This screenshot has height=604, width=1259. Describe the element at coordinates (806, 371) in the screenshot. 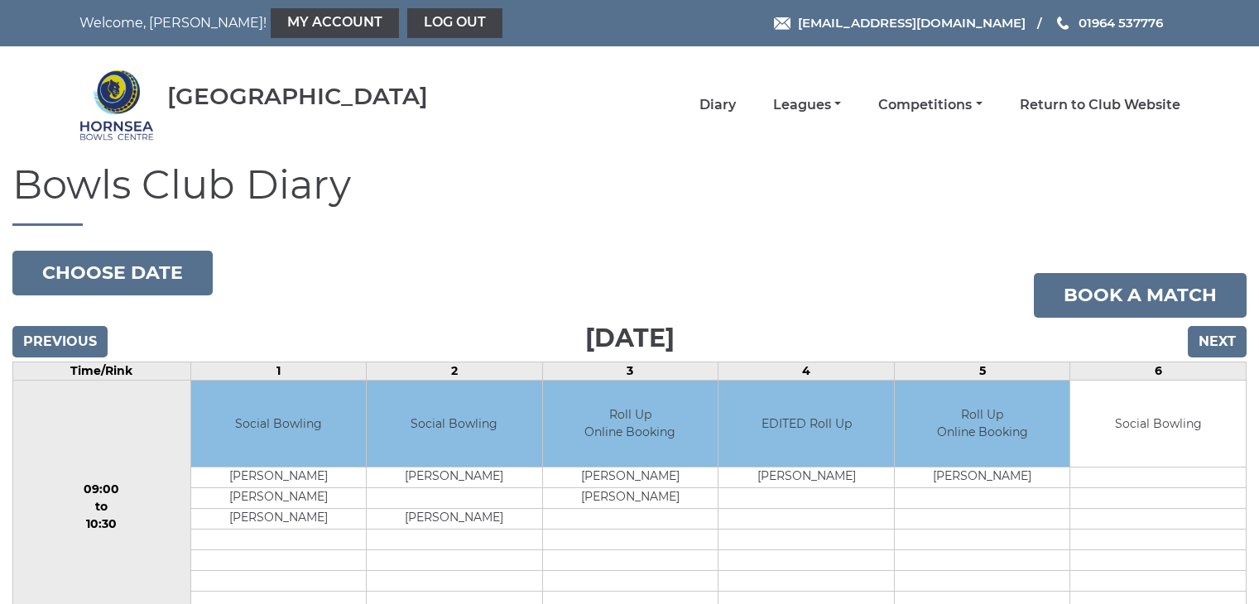

I see `td: 4` at that location.